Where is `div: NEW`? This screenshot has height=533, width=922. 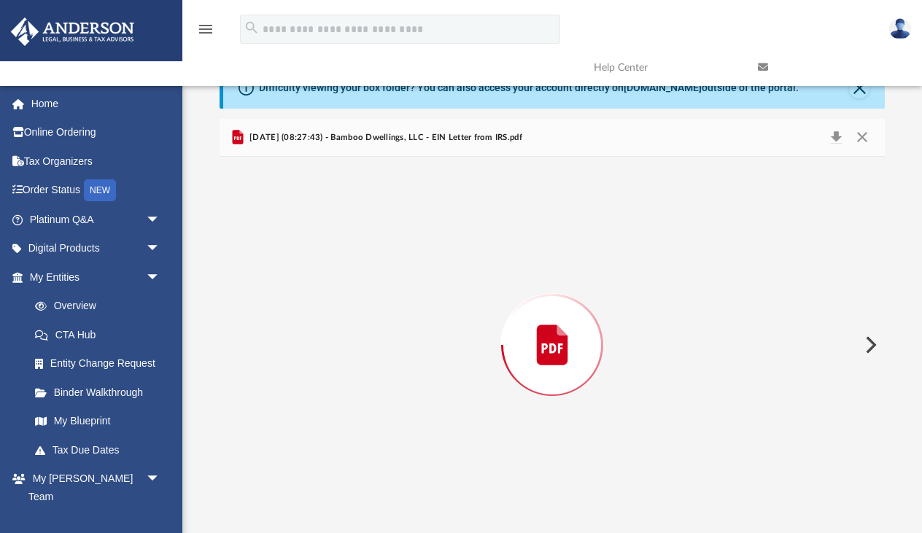 div: NEW is located at coordinates (100, 190).